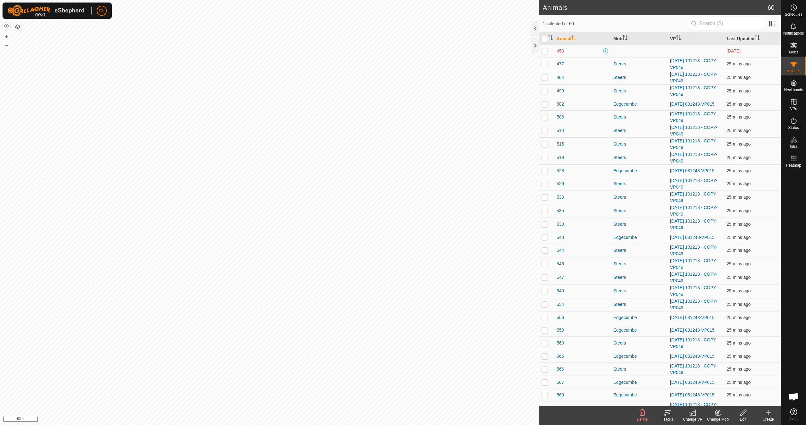 This screenshot has height=425, width=806. I want to click on span: Animals, so click(793, 71).